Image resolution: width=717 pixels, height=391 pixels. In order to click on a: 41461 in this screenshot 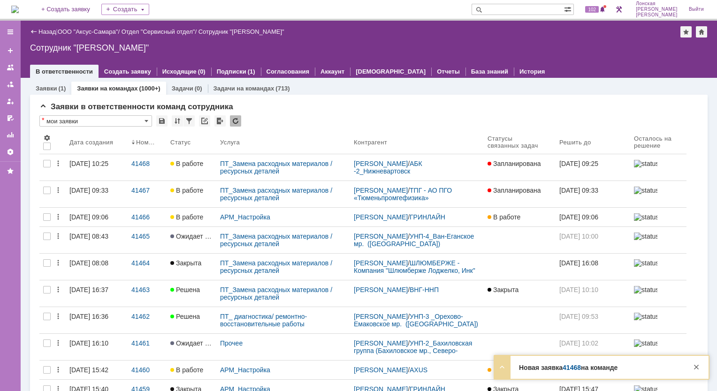, I will do `click(147, 347)`.